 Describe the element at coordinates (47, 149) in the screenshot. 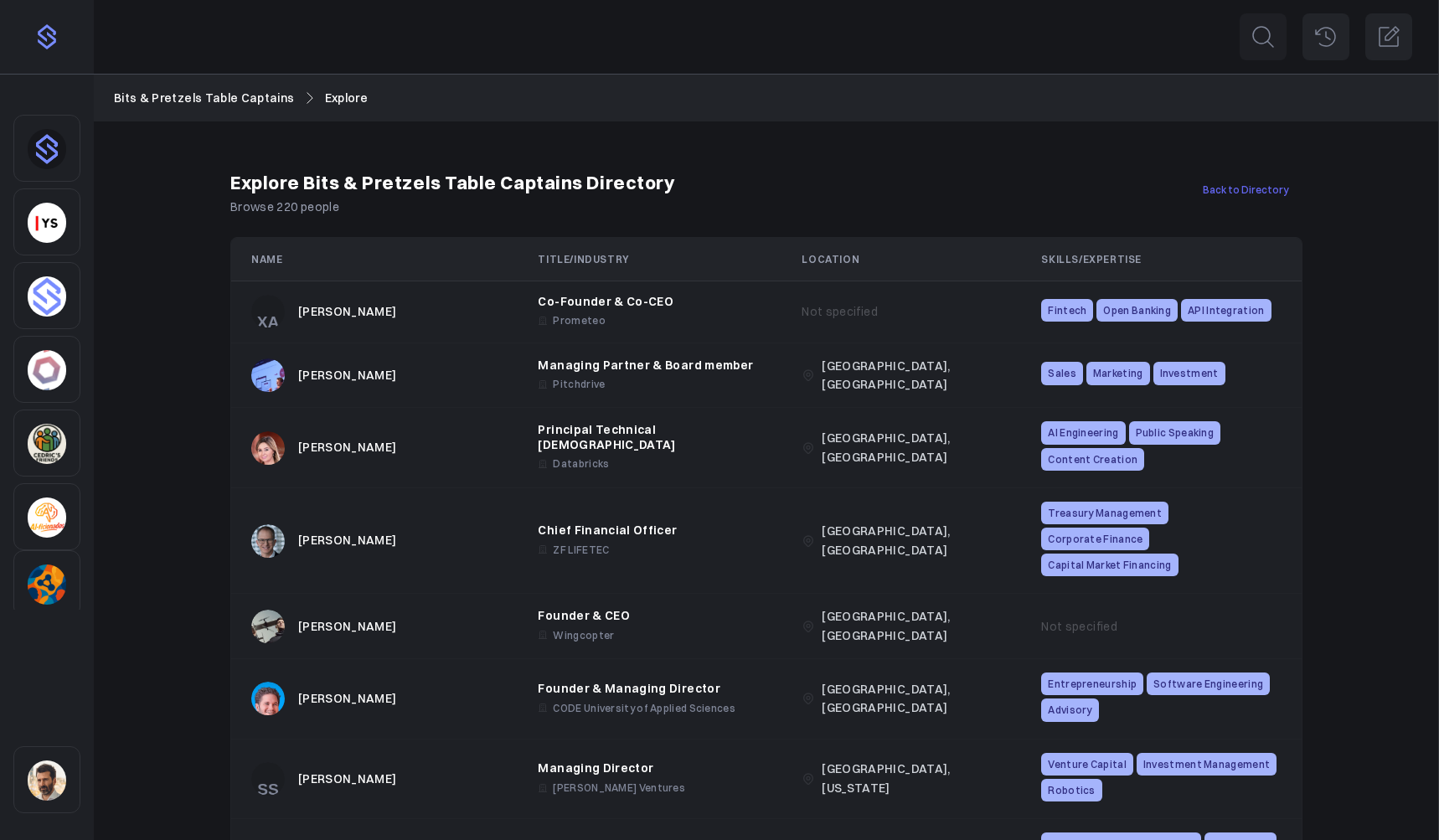

I see `img: dhnou9yomun9587rl8johsq6w6vr` at that location.